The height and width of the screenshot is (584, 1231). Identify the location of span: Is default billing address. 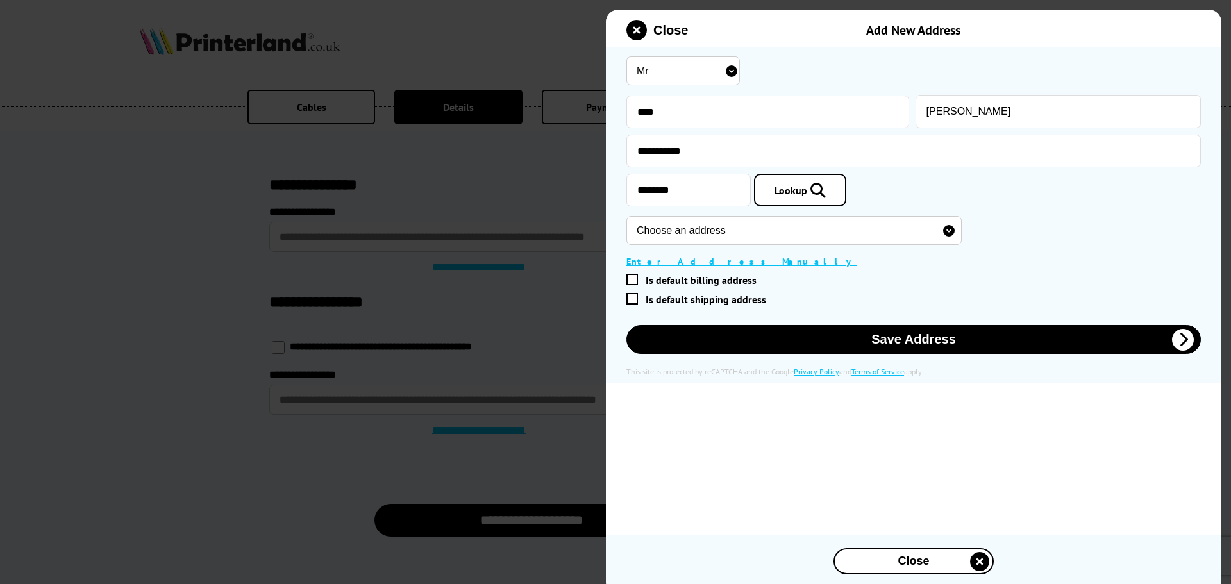
(701, 280).